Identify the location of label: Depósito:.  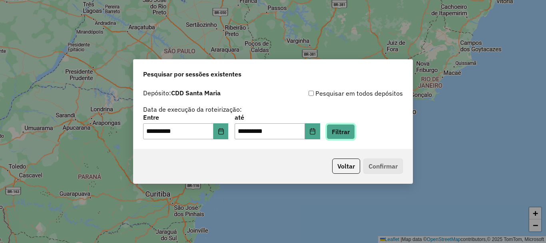
(182, 93).